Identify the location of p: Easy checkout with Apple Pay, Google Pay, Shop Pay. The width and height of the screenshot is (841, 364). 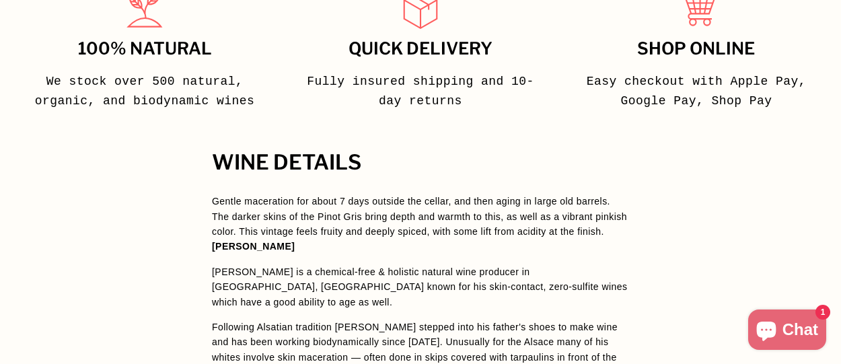
(696, 91).